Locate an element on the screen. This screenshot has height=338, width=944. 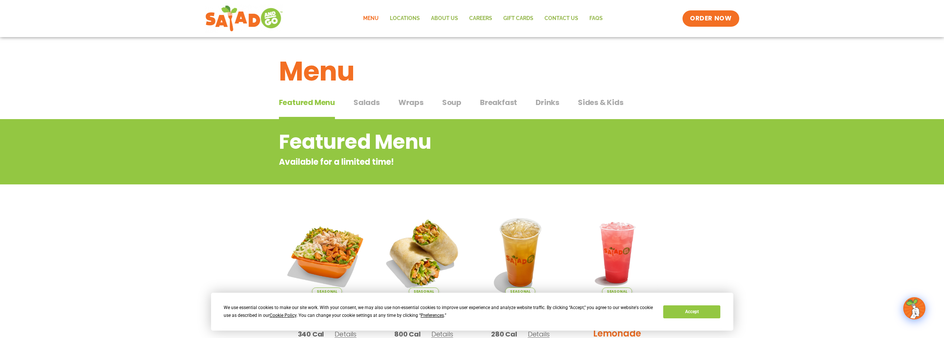
span: ORDER NOW is located at coordinates (711, 19).